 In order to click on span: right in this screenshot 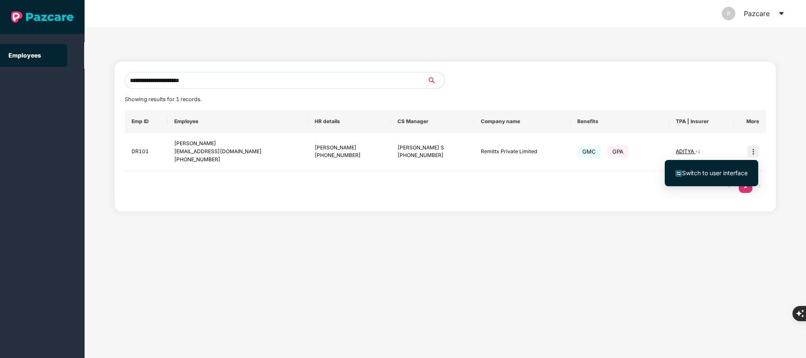, I will do `click(759, 186)`.